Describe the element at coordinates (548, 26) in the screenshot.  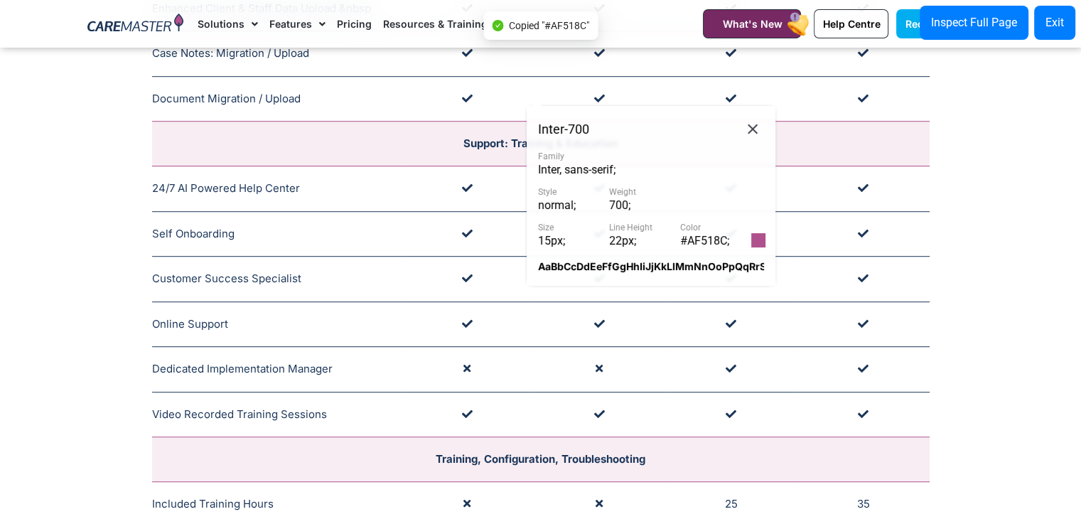
I see `span: Copied "#AF518C"` at that location.